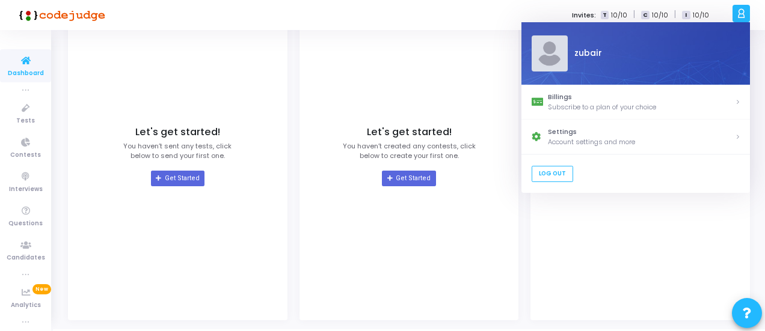  I want to click on span: Questions, so click(25, 224).